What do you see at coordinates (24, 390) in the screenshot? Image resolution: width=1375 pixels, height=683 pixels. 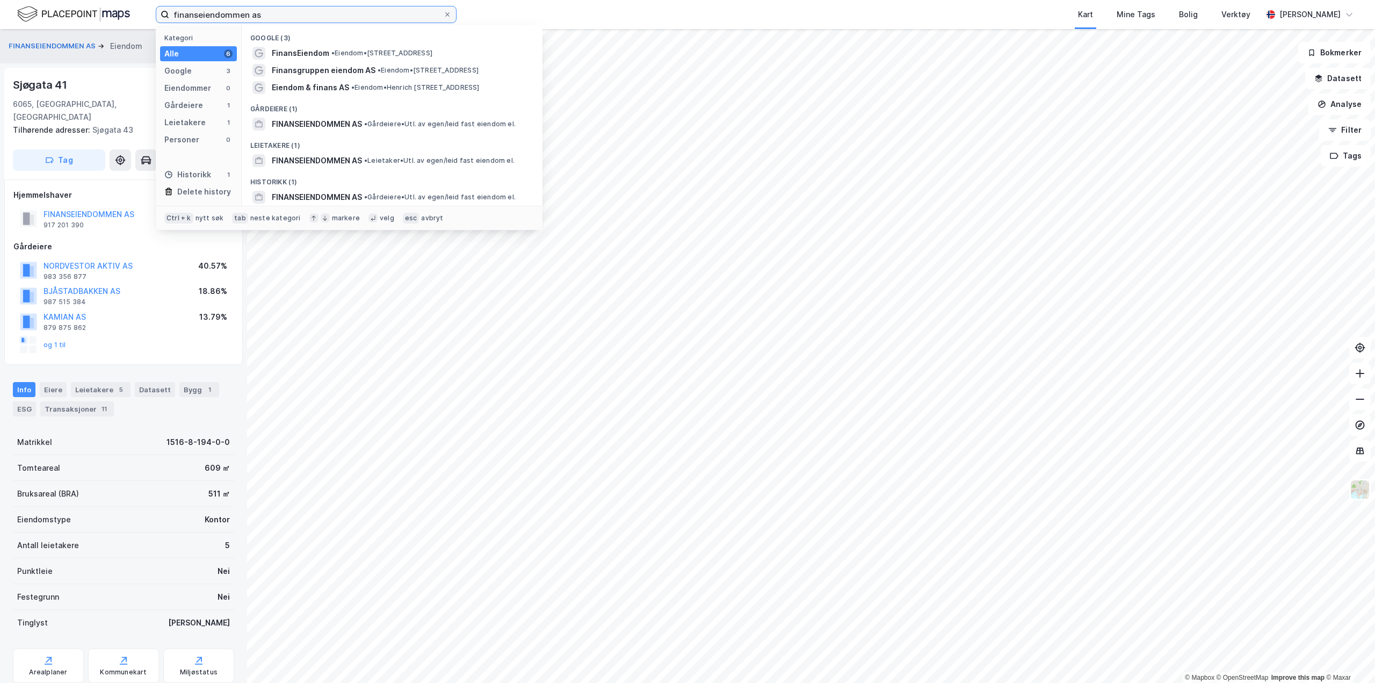 I see `div: Info` at bounding box center [24, 390].